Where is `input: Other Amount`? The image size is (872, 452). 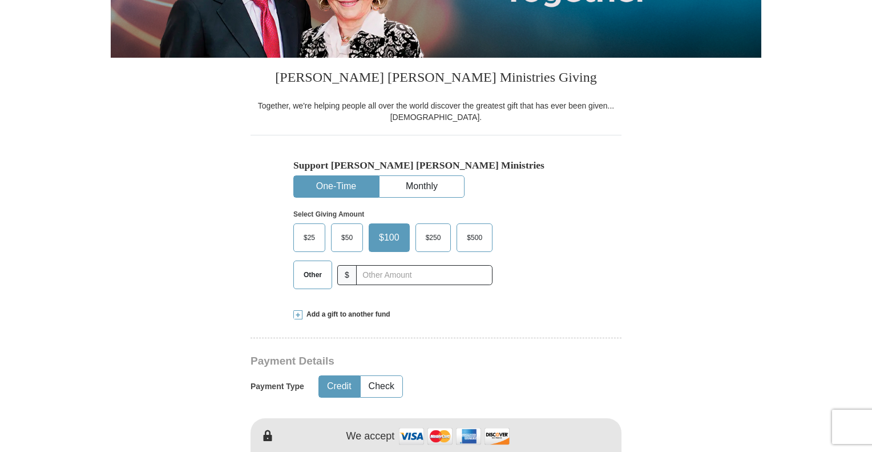
input: Other Amount is located at coordinates (424, 275).